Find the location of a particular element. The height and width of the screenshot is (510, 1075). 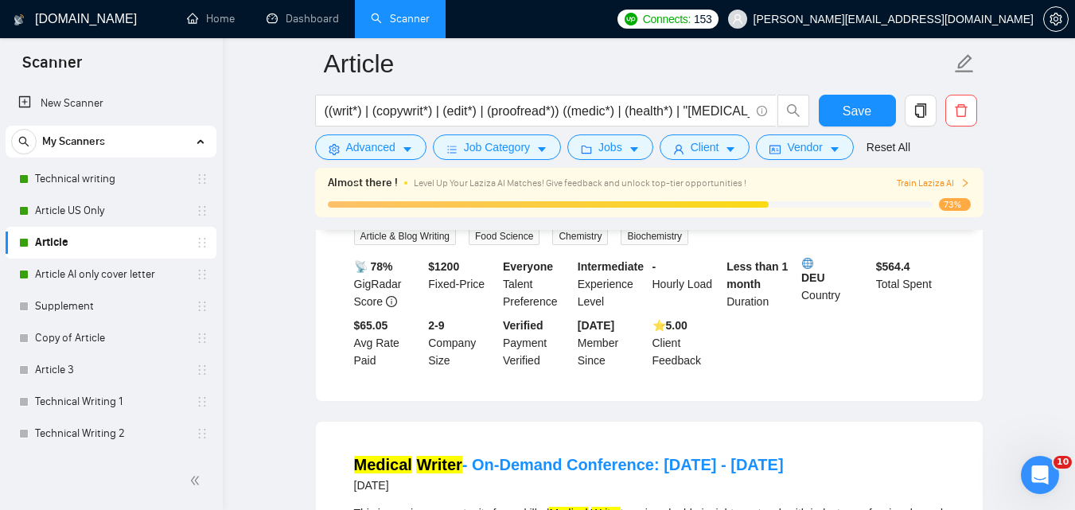

a: Supplement is located at coordinates (111, 306).